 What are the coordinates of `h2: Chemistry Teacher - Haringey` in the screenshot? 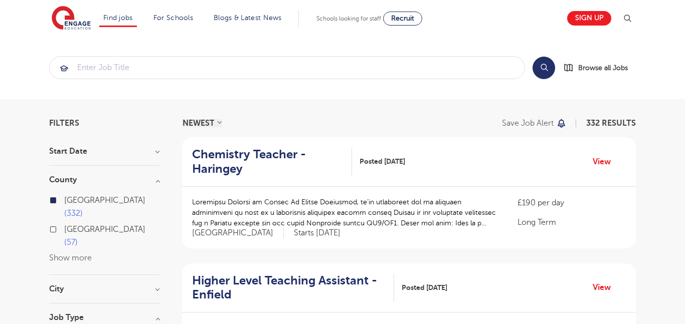 It's located at (268, 162).